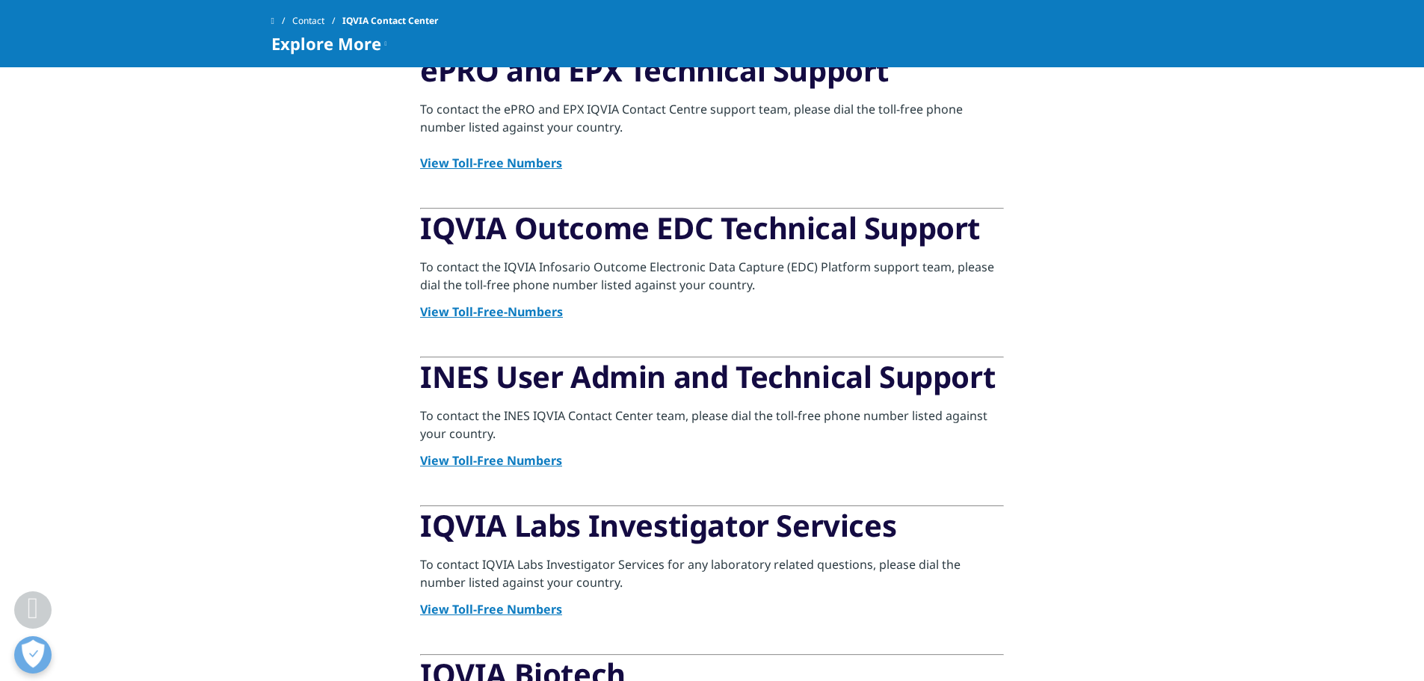  I want to click on h3: INES User Admin and Technical Support, so click(712, 382).